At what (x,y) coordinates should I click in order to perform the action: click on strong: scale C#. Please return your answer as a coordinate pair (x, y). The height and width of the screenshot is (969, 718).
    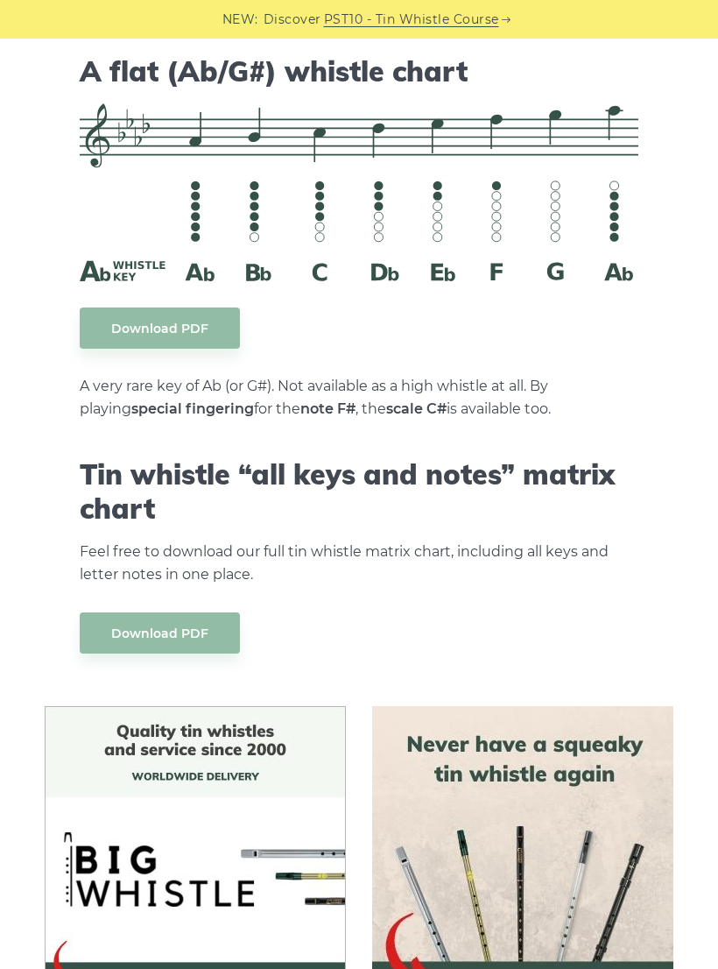
    Looking at the image, I should click on (416, 408).